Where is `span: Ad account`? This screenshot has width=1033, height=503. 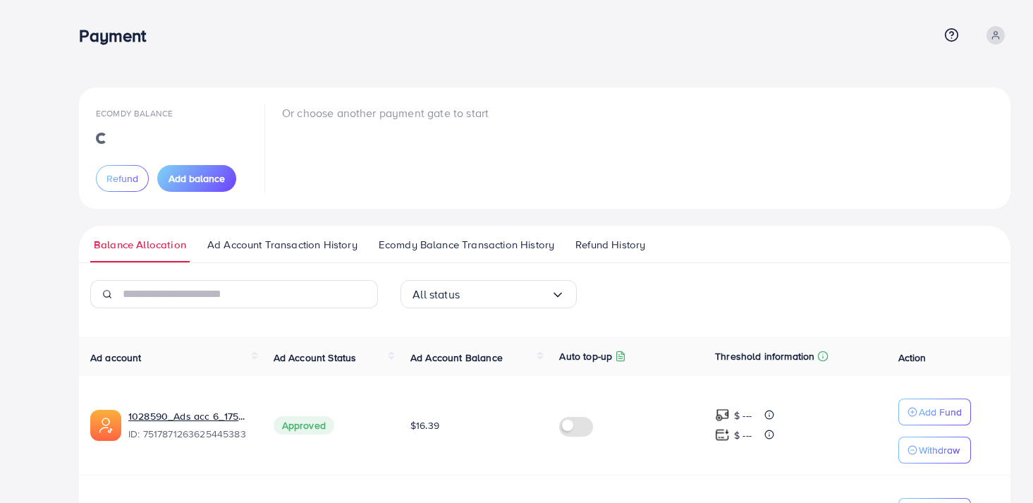
span: Ad account is located at coordinates (116, 358).